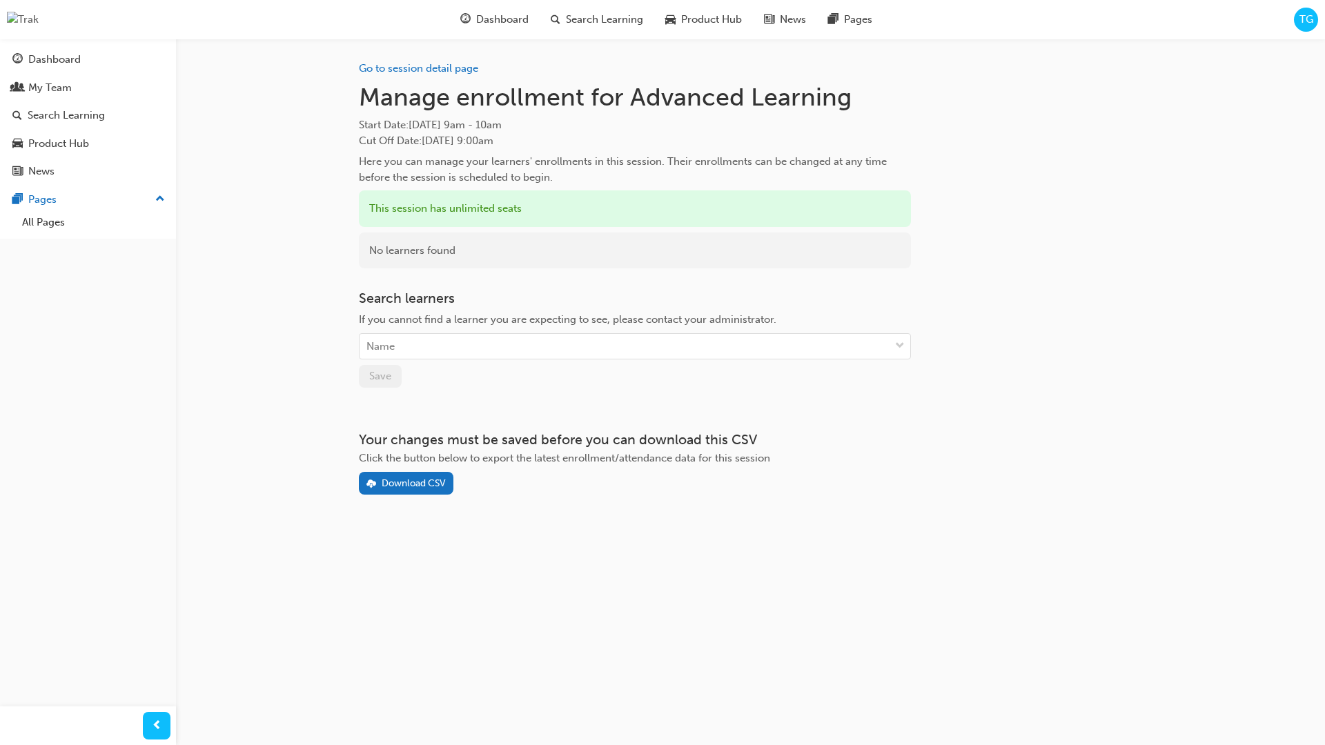 The height and width of the screenshot is (745, 1325). Describe the element at coordinates (88, 115) in the screenshot. I see `a: Search Learning` at that location.